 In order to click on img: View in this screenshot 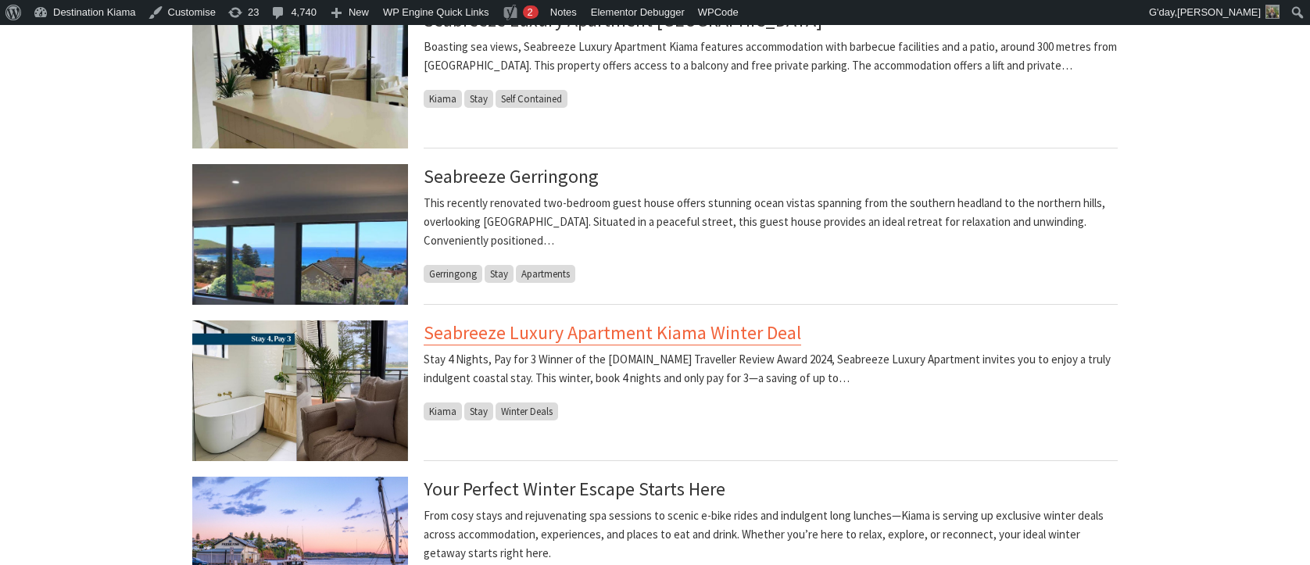, I will do `click(300, 234)`.